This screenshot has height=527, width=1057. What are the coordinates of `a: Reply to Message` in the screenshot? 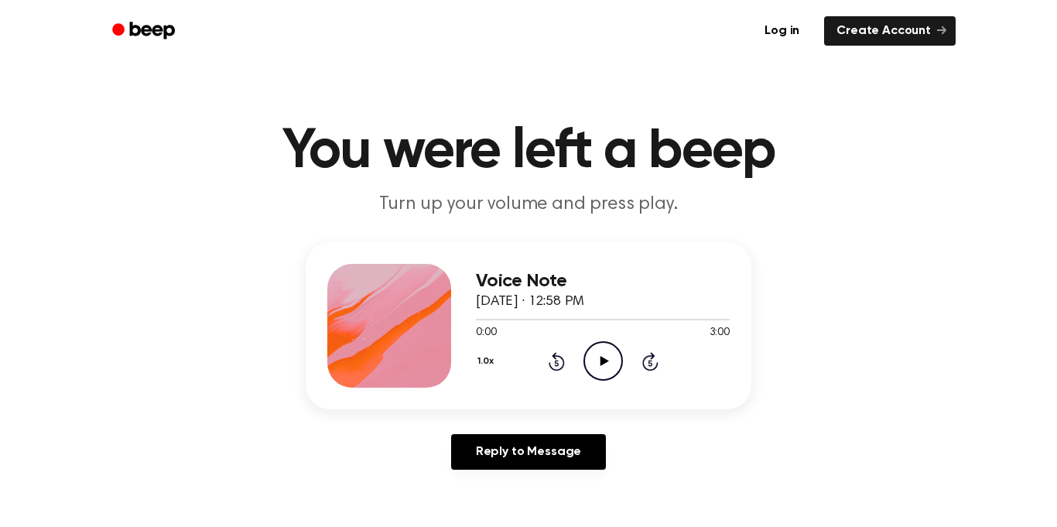 It's located at (529, 452).